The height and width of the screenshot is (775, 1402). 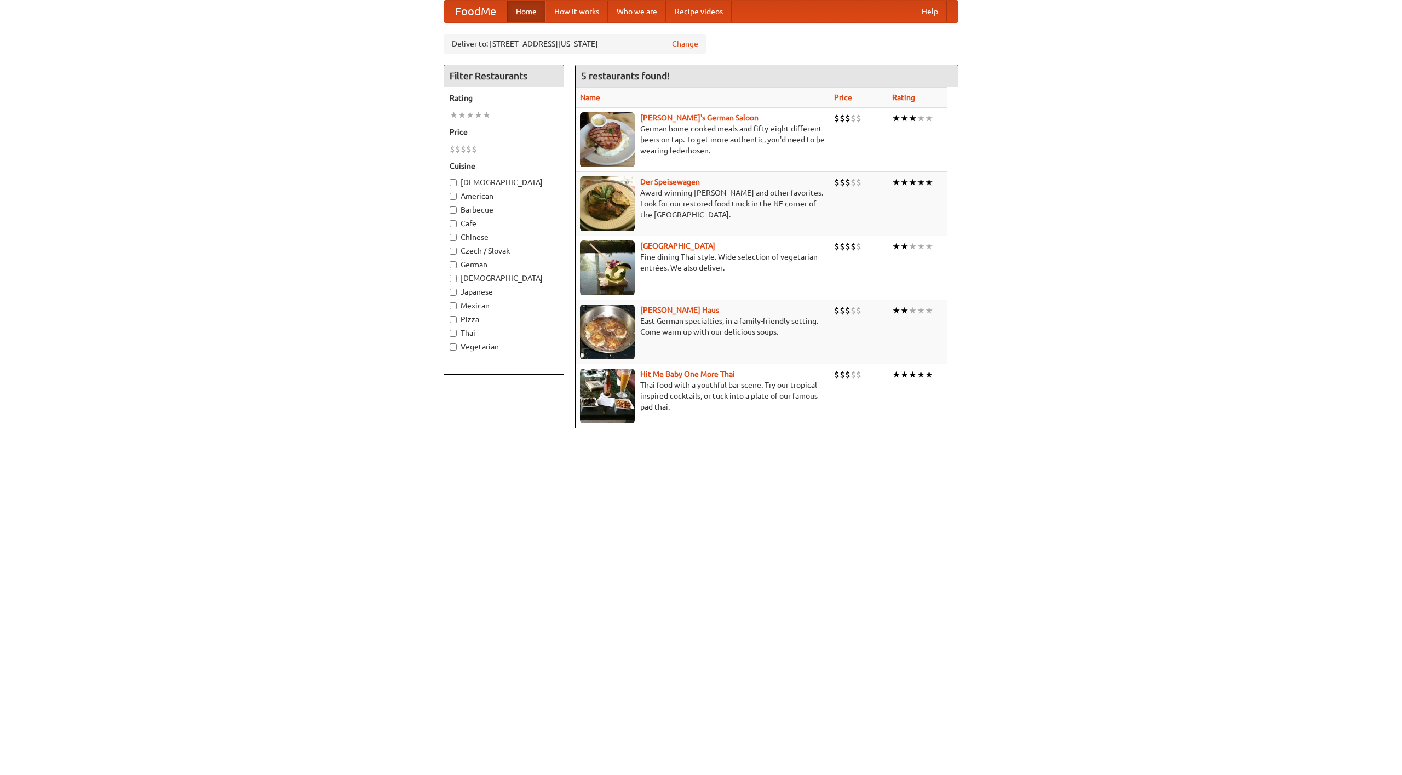 I want to click on a: Der Speisewagen, so click(x=670, y=182).